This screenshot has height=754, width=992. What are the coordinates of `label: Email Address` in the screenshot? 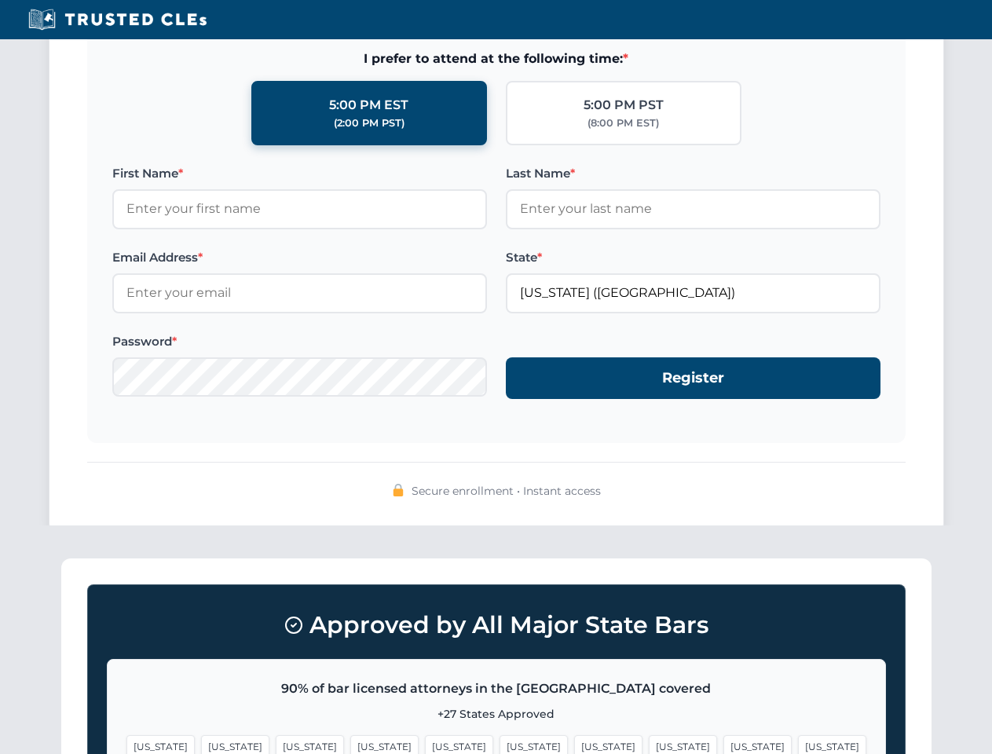 It's located at (299, 258).